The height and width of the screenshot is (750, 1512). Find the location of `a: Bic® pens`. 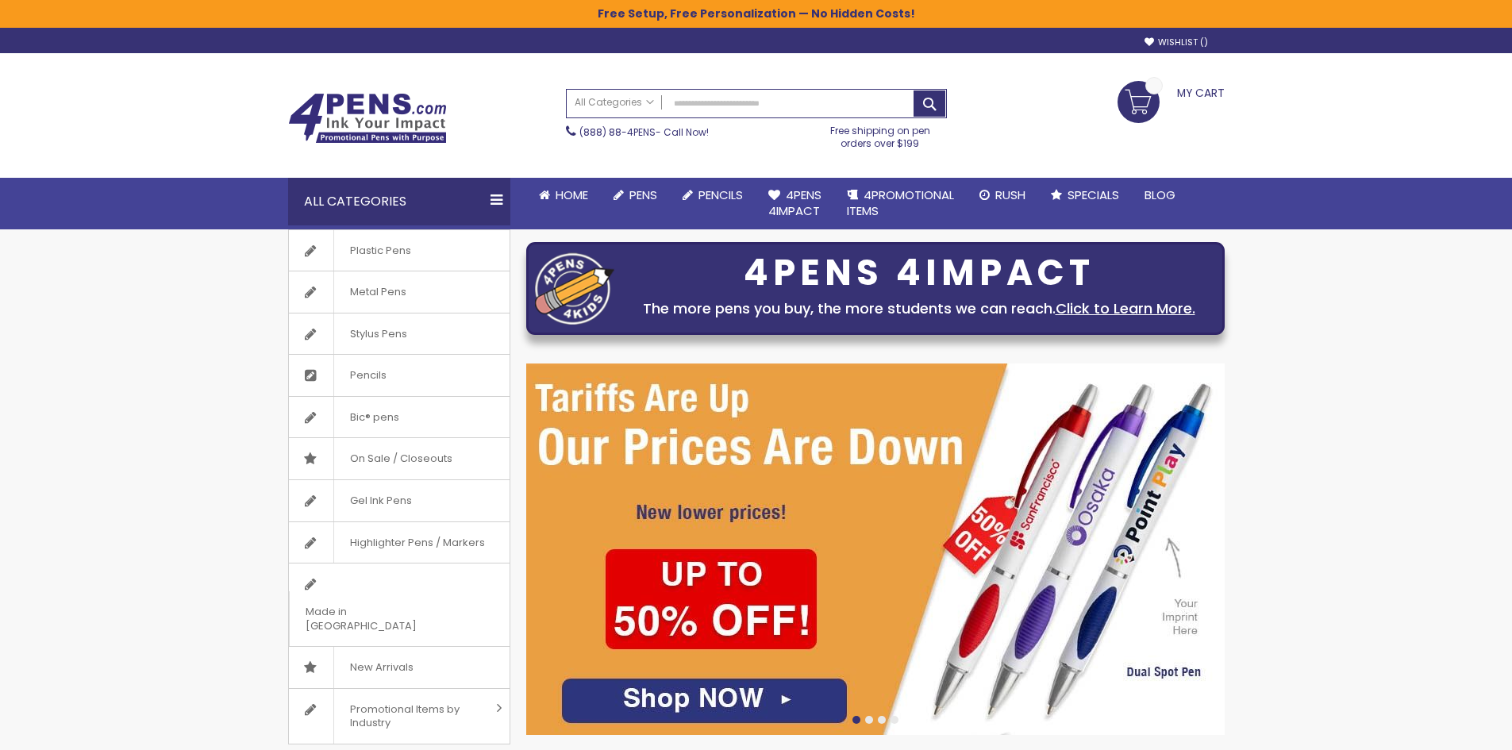

a: Bic® pens is located at coordinates (399, 418).